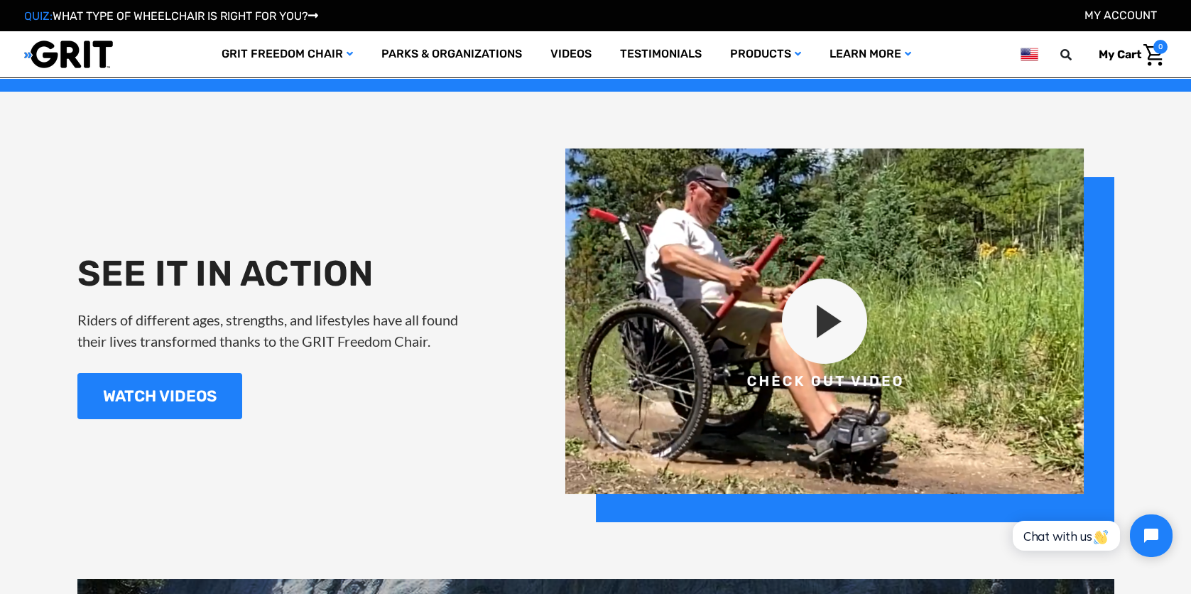 The width and height of the screenshot is (1191, 594). What do you see at coordinates (171, 16) in the screenshot?
I see `a: QUIZ:WHAT TYPE OF WHEELCHAIR IS RIGHT FOR YOU?` at bounding box center [171, 16].